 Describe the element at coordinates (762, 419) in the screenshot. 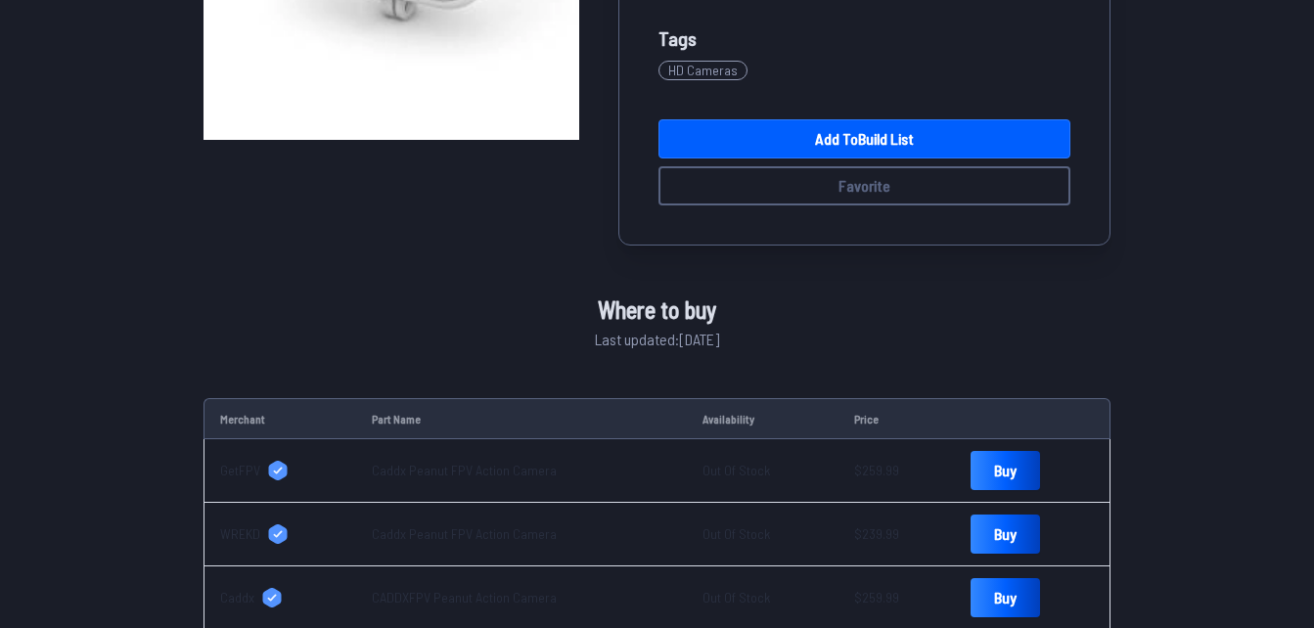

I see `td: Availability` at that location.